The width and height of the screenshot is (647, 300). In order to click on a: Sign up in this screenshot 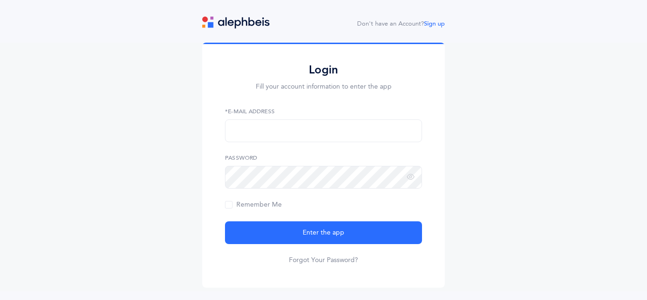, I will do `click(435, 24)`.